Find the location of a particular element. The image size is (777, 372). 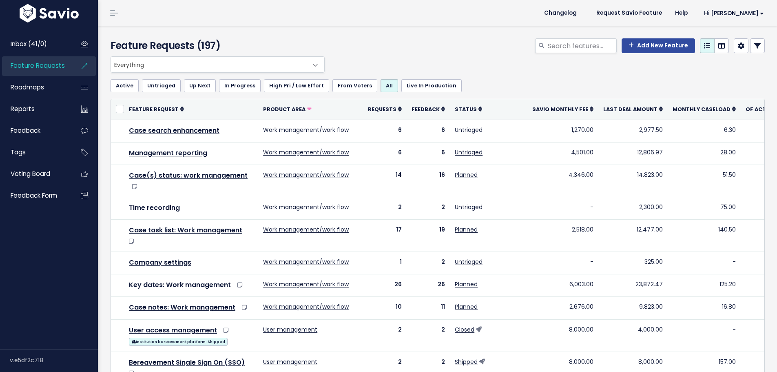

td: 16 is located at coordinates (428, 180).